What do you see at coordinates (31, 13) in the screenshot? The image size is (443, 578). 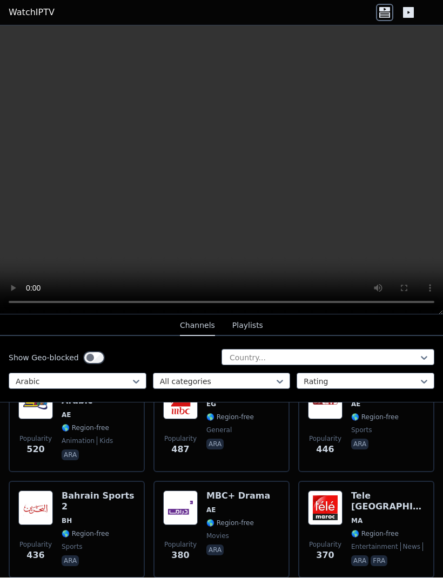 I see `a: WatchIPTV` at bounding box center [31, 13].